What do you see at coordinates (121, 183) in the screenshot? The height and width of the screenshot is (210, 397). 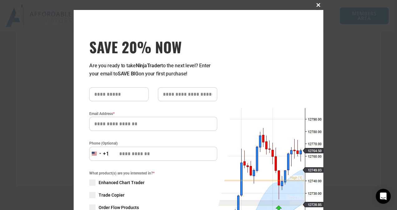 I see `span: Enhanced Chart Trader` at bounding box center [121, 183].